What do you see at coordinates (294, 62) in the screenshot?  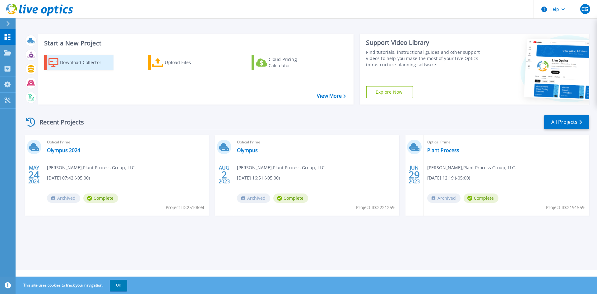 I see `div: Cloud Pricing Calculator` at bounding box center [294, 62].